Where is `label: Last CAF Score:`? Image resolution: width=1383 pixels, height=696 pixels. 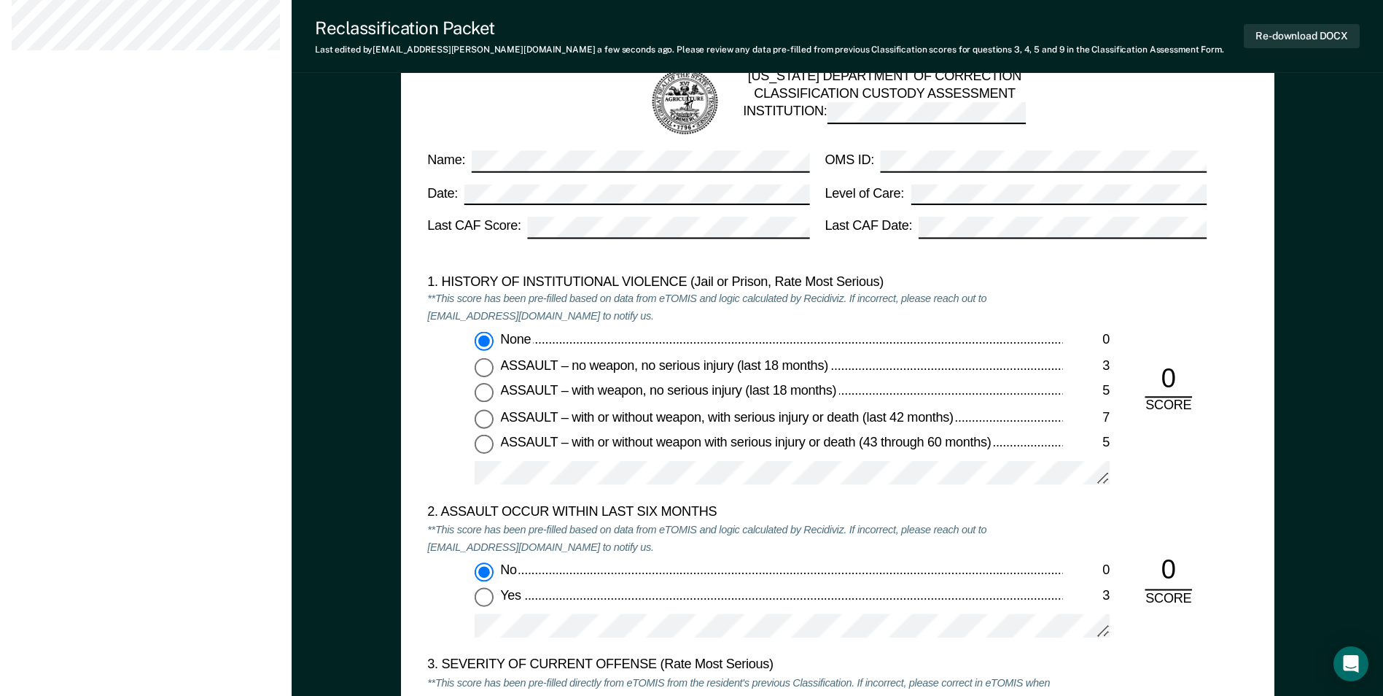
label: Last CAF Score: is located at coordinates (618, 227).